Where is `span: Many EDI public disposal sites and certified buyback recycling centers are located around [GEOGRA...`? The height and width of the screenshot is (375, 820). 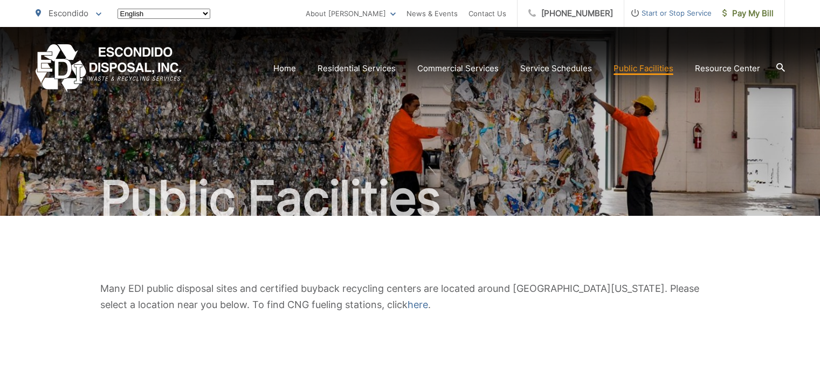
span: Many EDI public disposal sites and certified buyback recycling centers are located around [GEOGRA... is located at coordinates (399, 296).